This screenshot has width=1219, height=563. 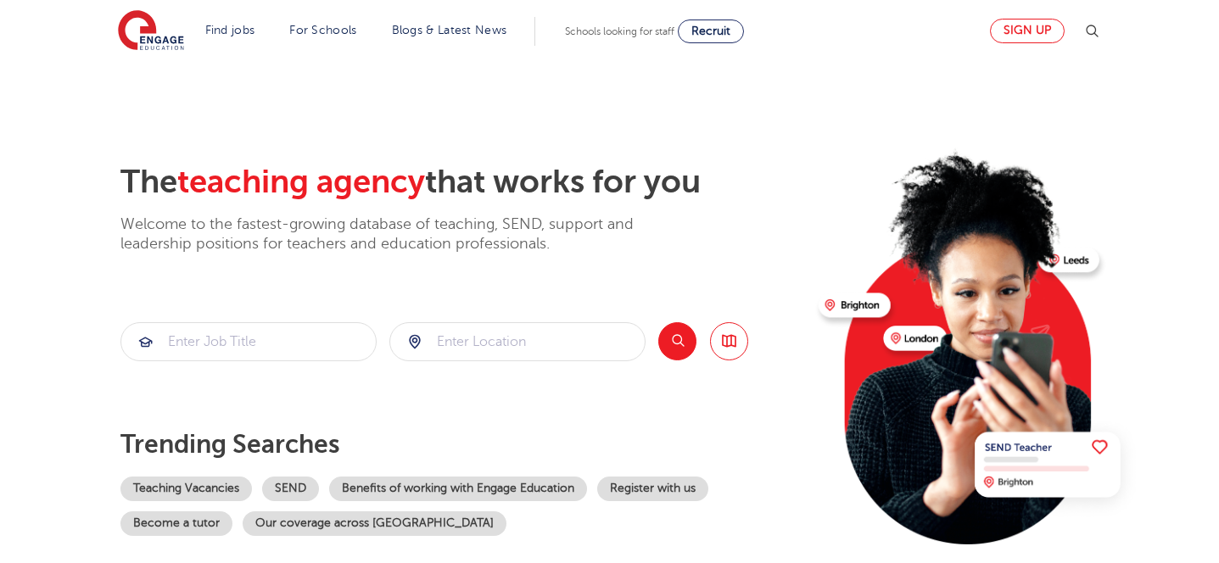 What do you see at coordinates (462, 182) in the screenshot?
I see `h2: The that works for you` at bounding box center [462, 182].